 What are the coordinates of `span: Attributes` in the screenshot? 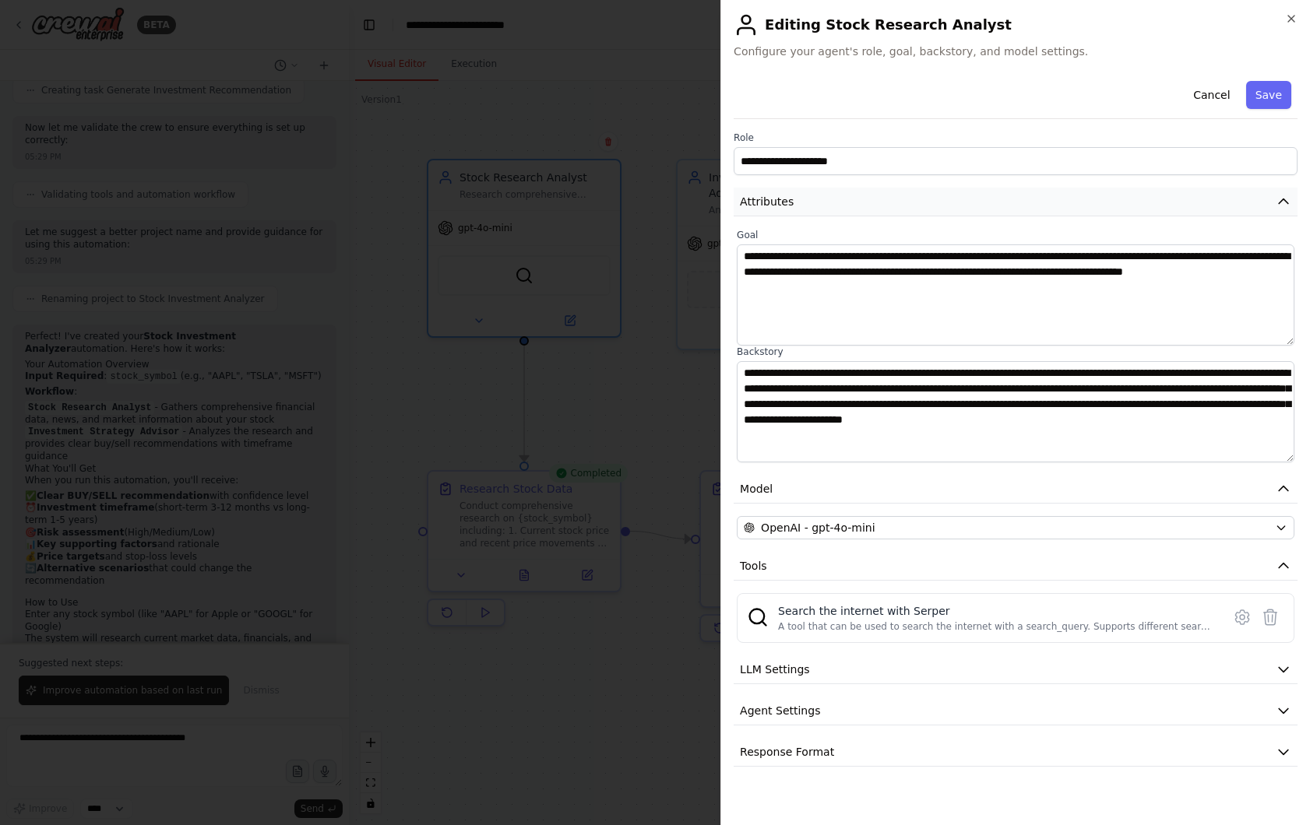 It's located at (766, 202).